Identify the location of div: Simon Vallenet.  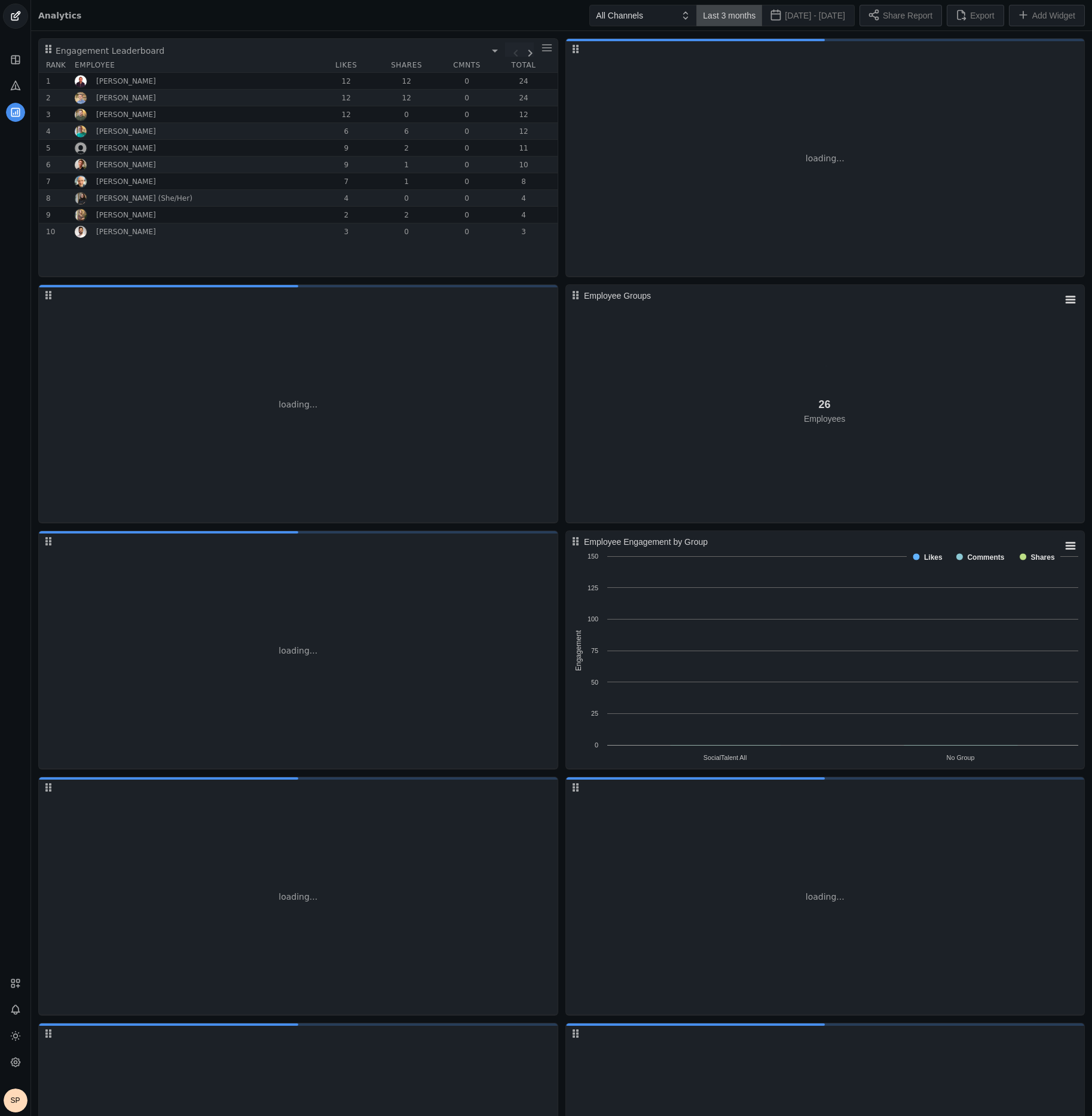
(149, 232).